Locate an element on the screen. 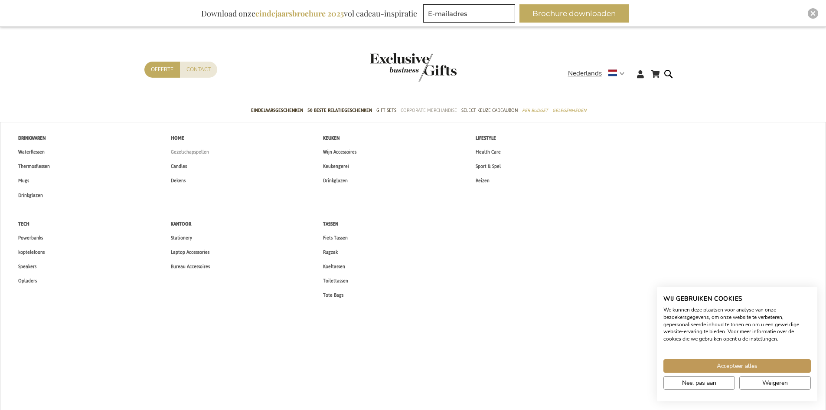 The height and width of the screenshot is (410, 826). span: Koeltassen is located at coordinates (334, 266).